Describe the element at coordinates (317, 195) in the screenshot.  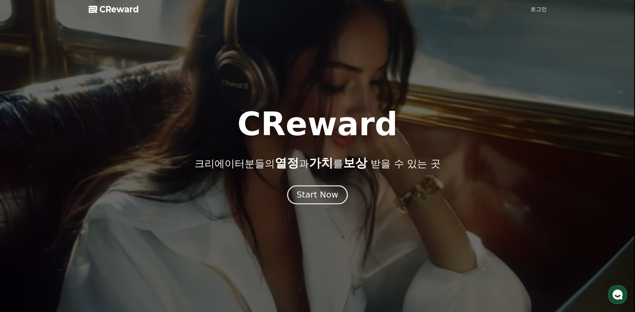
I see `a: Start Now` at that location.